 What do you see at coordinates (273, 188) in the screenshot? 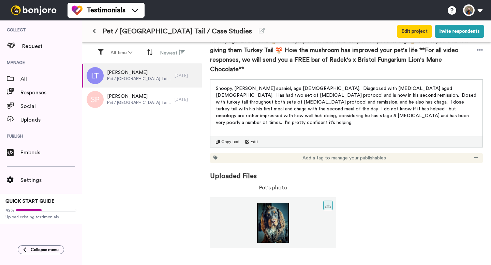
I see `span: Pet's photo` at bounding box center [273, 188].